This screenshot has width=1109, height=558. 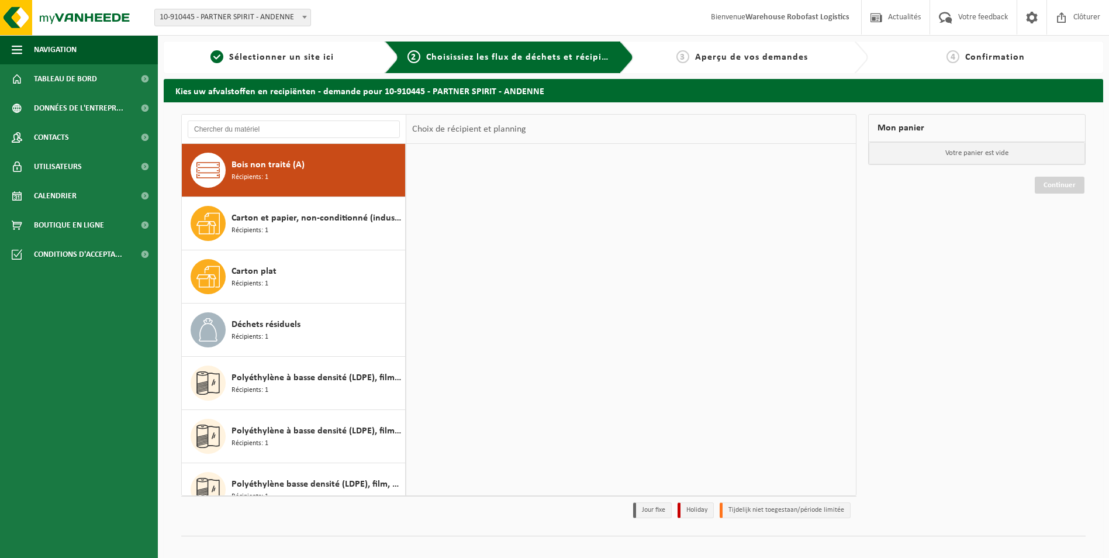 I want to click on span: Navigation, so click(x=55, y=50).